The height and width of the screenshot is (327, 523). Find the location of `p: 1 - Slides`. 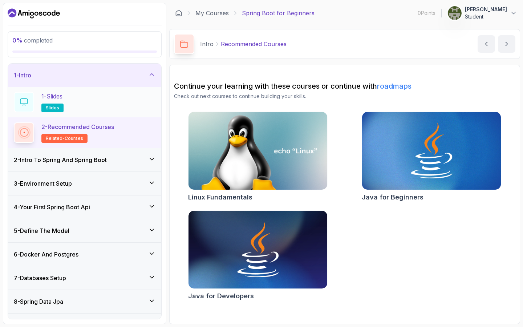

p: 1 - Slides is located at coordinates (52, 96).